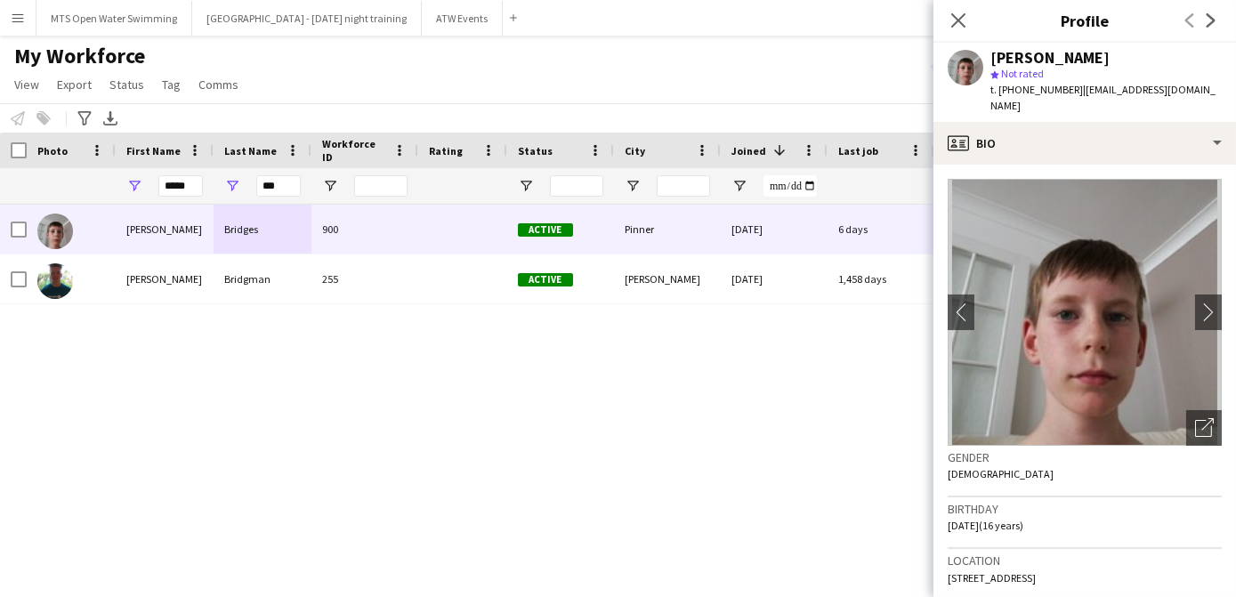 The image size is (1236, 597). What do you see at coordinates (278, 186) in the screenshot?
I see `input: Last Name Filter Input` at bounding box center [278, 186].